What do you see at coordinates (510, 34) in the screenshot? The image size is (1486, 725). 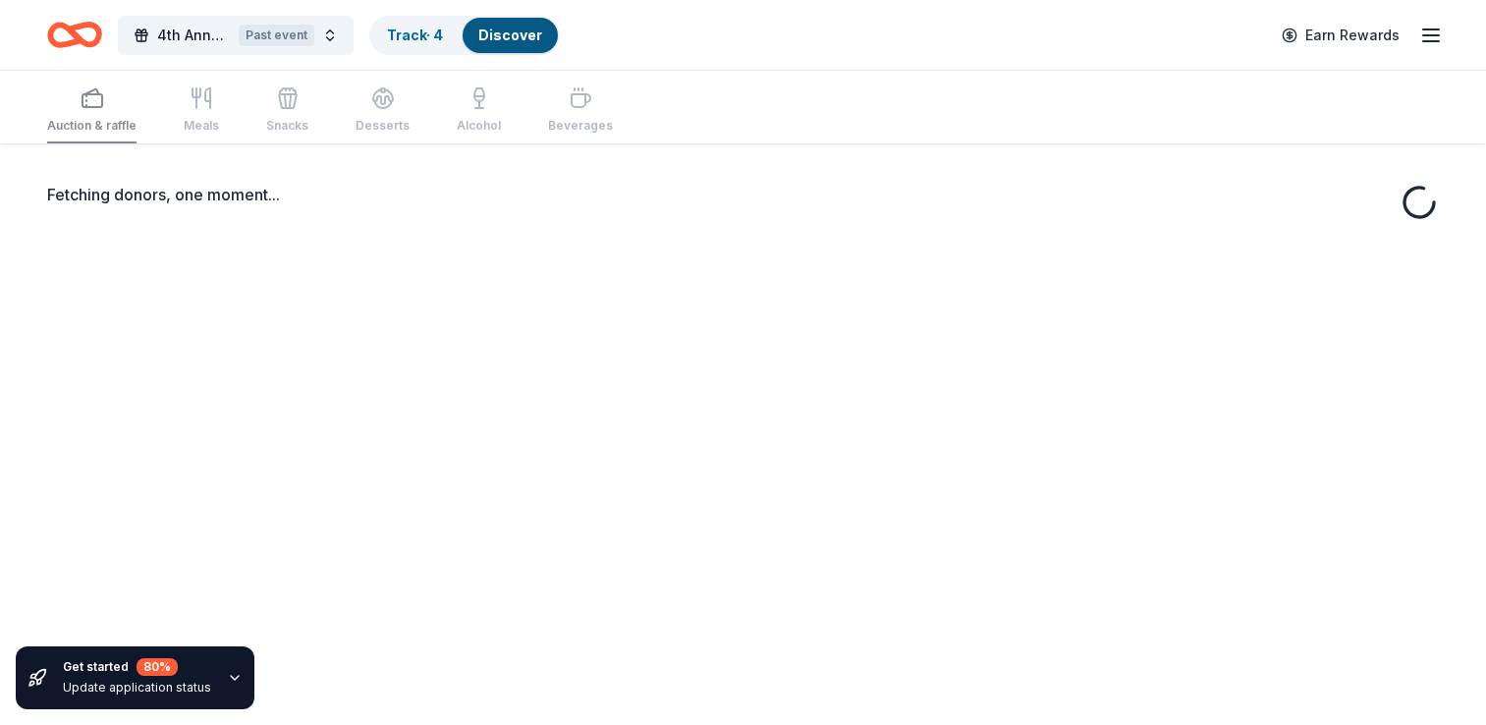 I see `a: Discover` at bounding box center [510, 34].